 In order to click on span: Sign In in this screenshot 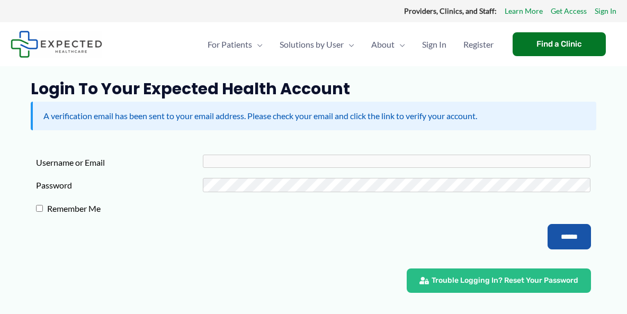, I will do `click(434, 44)`.